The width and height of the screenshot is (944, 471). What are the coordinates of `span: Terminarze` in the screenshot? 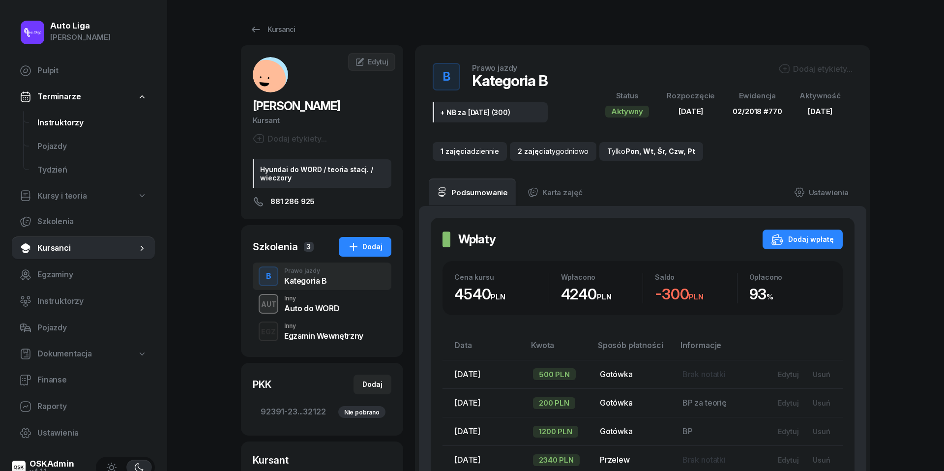 It's located at (59, 97).